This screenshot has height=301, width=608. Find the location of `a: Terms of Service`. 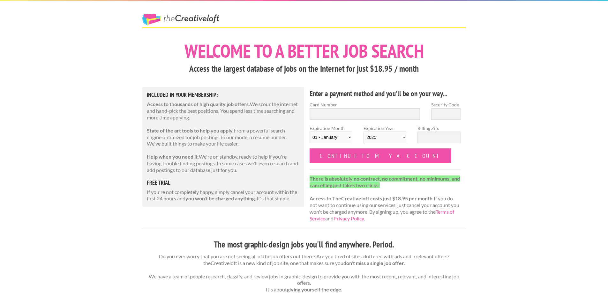

a: Terms of Service is located at coordinates (381, 215).